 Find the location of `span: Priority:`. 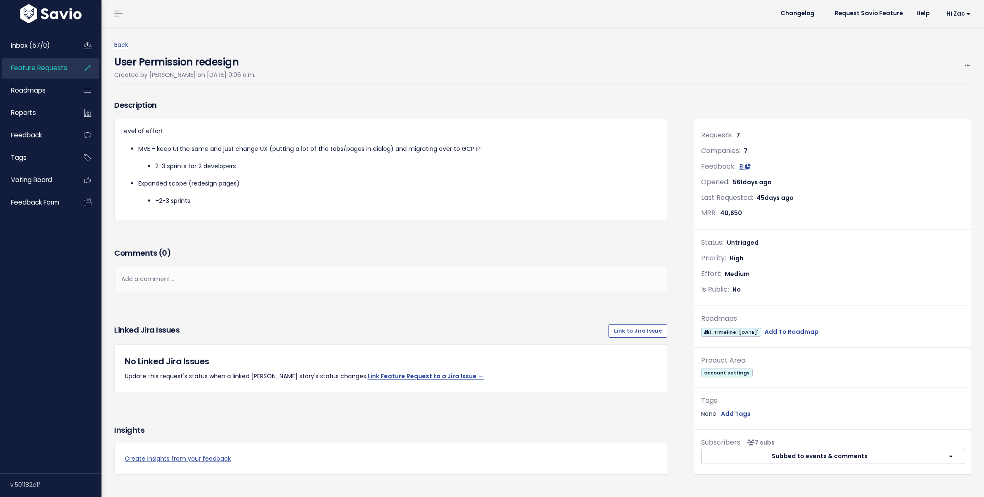

span: Priority: is located at coordinates (713, 258).